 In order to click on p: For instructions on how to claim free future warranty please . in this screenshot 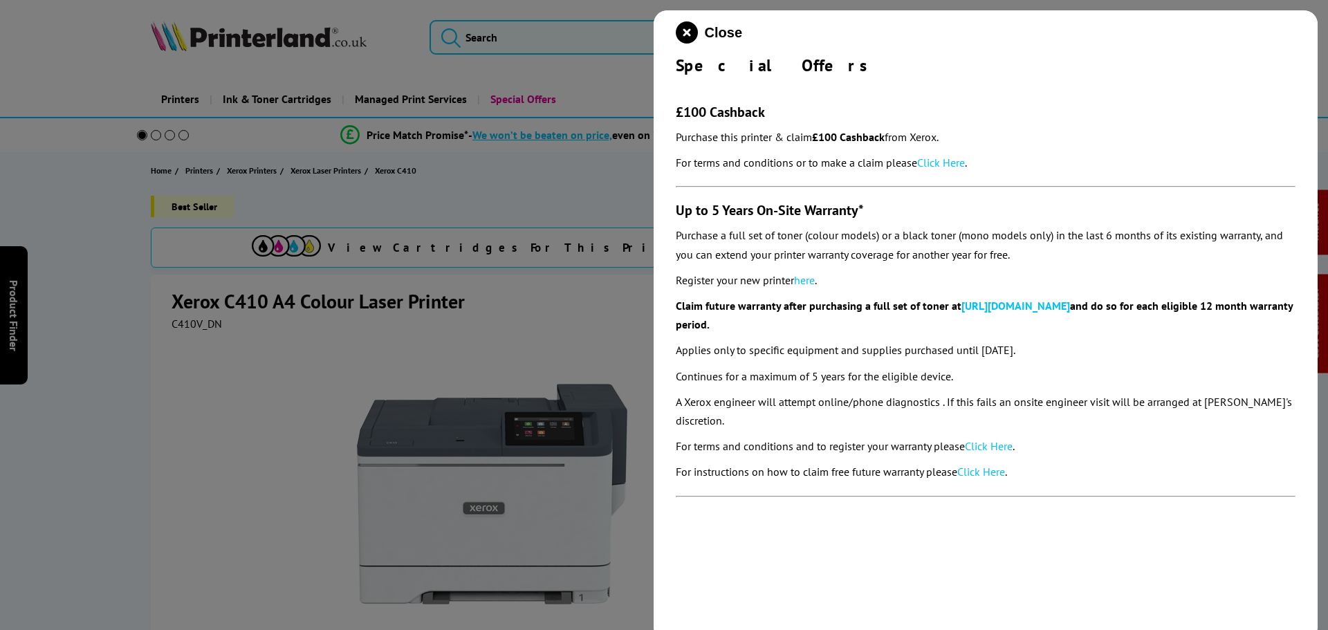, I will do `click(985, 472)`.